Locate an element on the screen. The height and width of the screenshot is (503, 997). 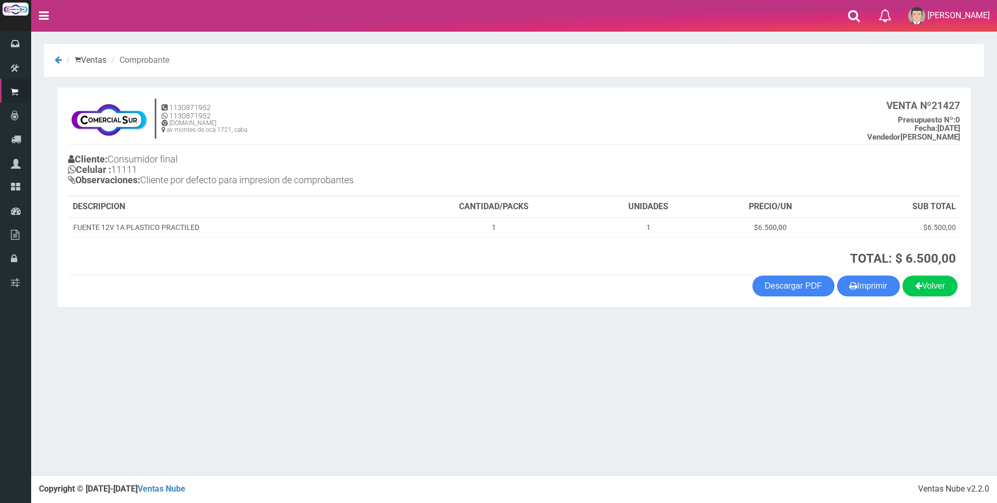
img: User Image is located at coordinates (916, 16).